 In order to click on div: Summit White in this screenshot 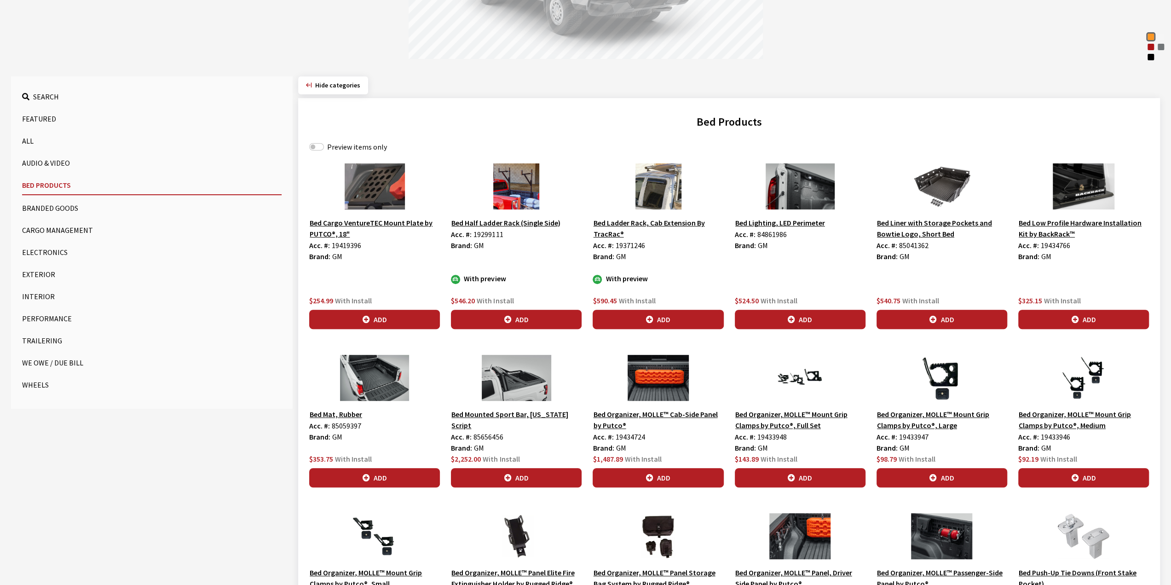, I will do `click(1160, 37)`.